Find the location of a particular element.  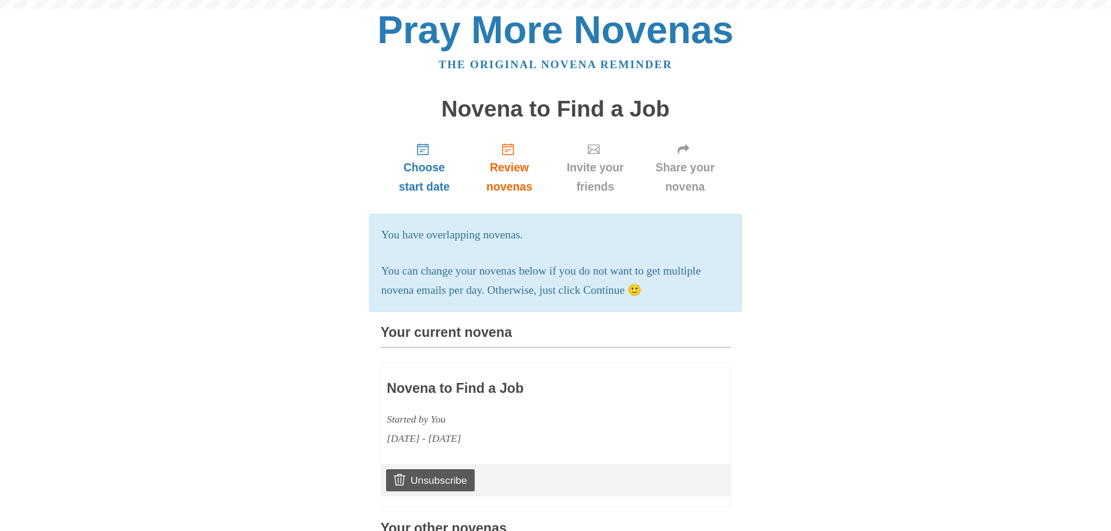

p: You can change your novenas below if you do not want to get multiple novena emails per day. Other... is located at coordinates (556, 281).